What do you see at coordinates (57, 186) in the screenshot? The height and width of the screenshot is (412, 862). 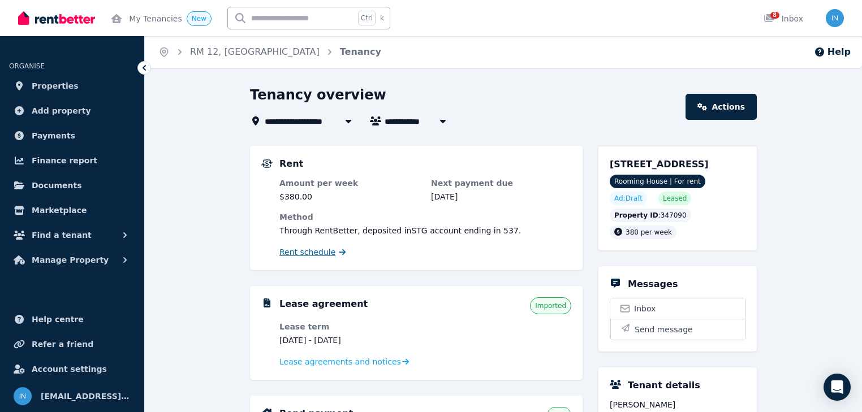 I see `span: Documents` at bounding box center [57, 186].